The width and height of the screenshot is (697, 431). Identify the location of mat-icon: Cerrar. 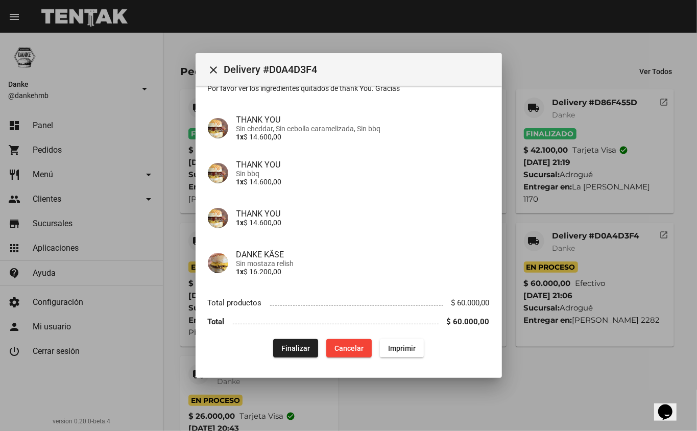
(214, 70).